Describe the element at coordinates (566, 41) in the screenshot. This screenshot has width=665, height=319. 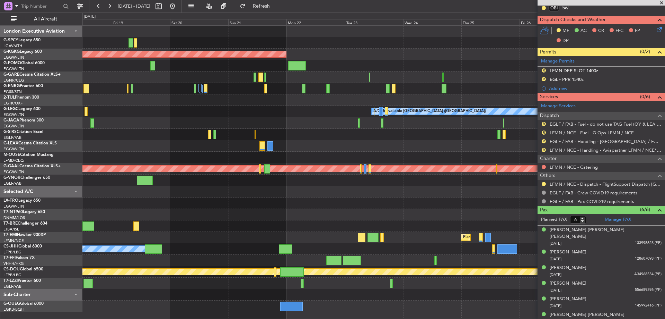
I see `span: DP` at that location.